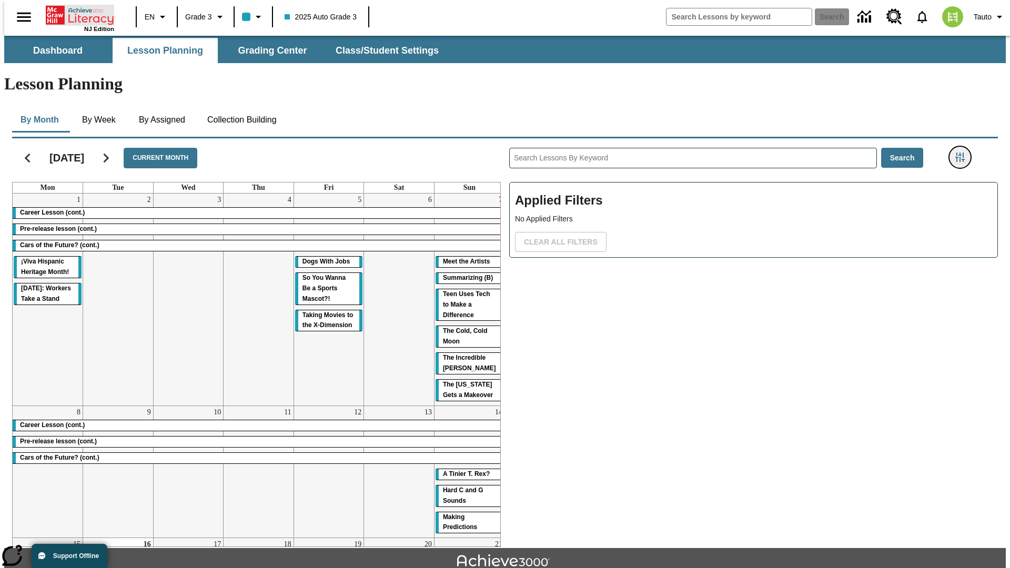 This screenshot has height=568, width=1010. I want to click on button: Class/Student Settings, so click(387, 50).